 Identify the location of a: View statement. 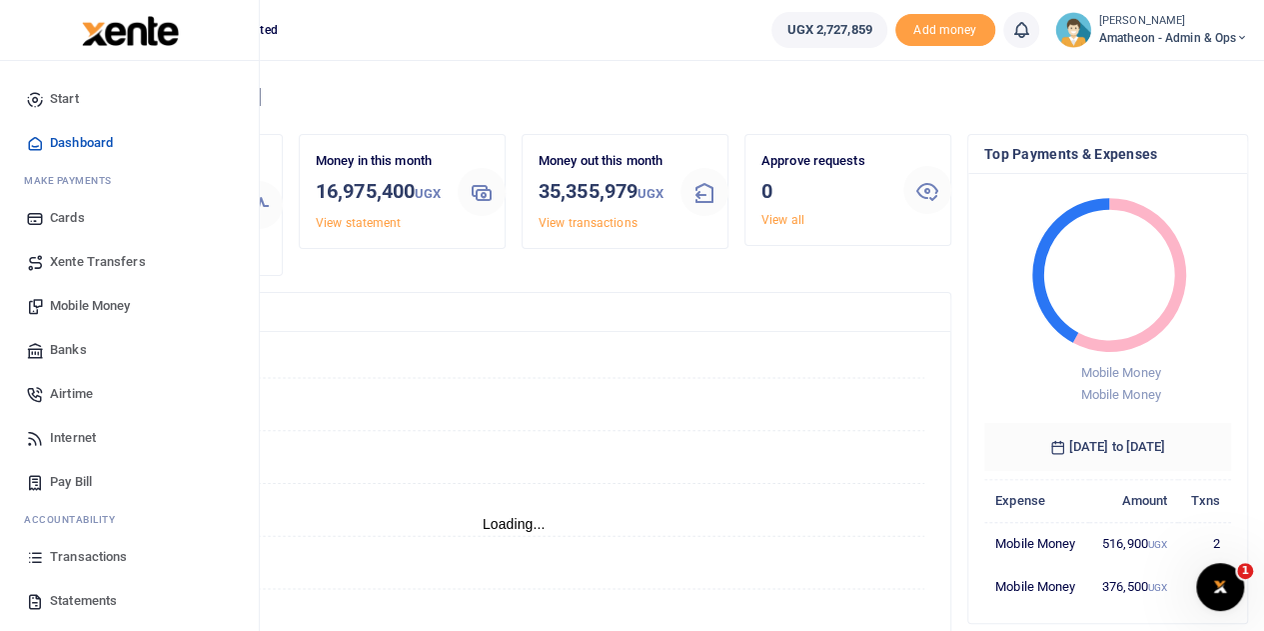
(358, 223).